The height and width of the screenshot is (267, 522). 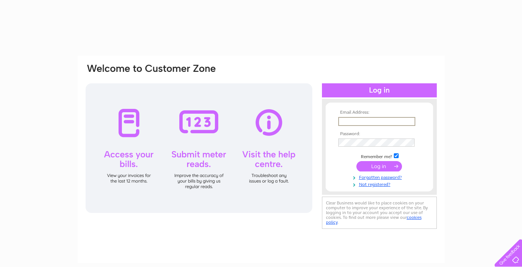 I want to click on a: Forgotten password?, so click(x=380, y=177).